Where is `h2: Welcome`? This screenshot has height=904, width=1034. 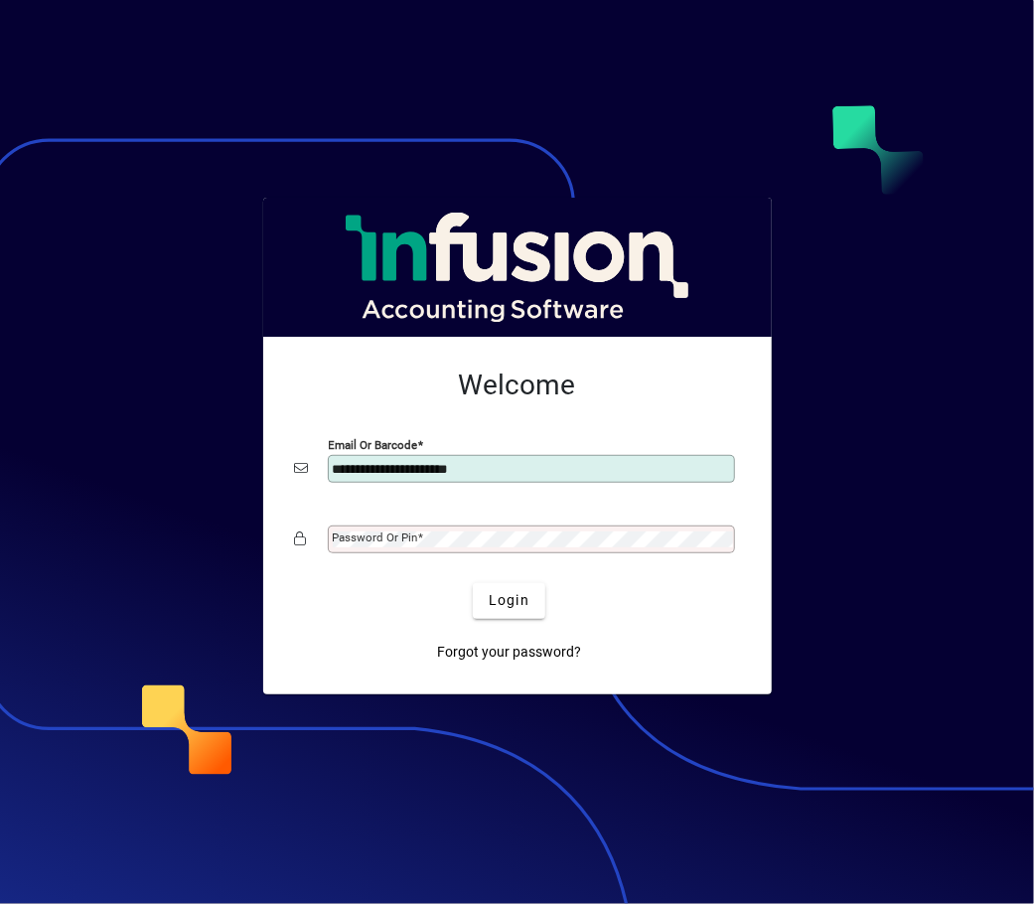
h2: Welcome is located at coordinates (518, 385).